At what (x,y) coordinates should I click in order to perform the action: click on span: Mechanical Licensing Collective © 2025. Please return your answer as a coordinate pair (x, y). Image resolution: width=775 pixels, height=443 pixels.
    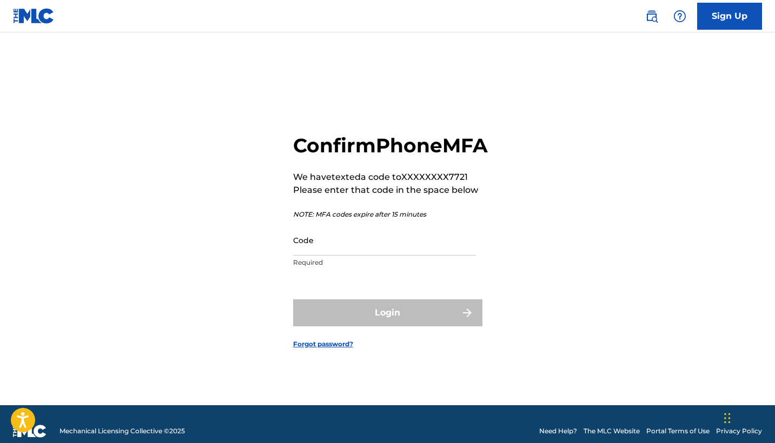
    Looking at the image, I should click on (122, 431).